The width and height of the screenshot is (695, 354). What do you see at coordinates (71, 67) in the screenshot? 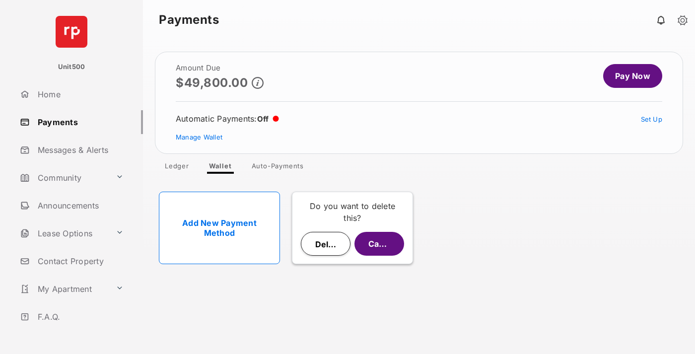
I see `p: Unit500` at bounding box center [71, 67].